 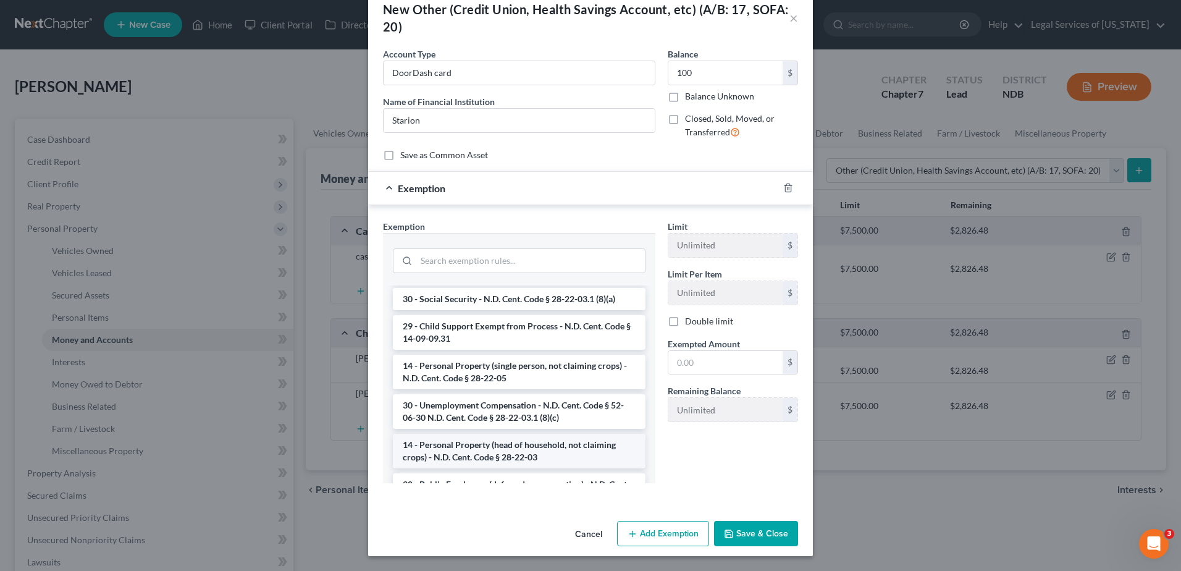 I want to click on li: 14 - Personal Property (single person, not claiming crops) - N.D. Cent. Code § 28-22-05, so click(x=519, y=372).